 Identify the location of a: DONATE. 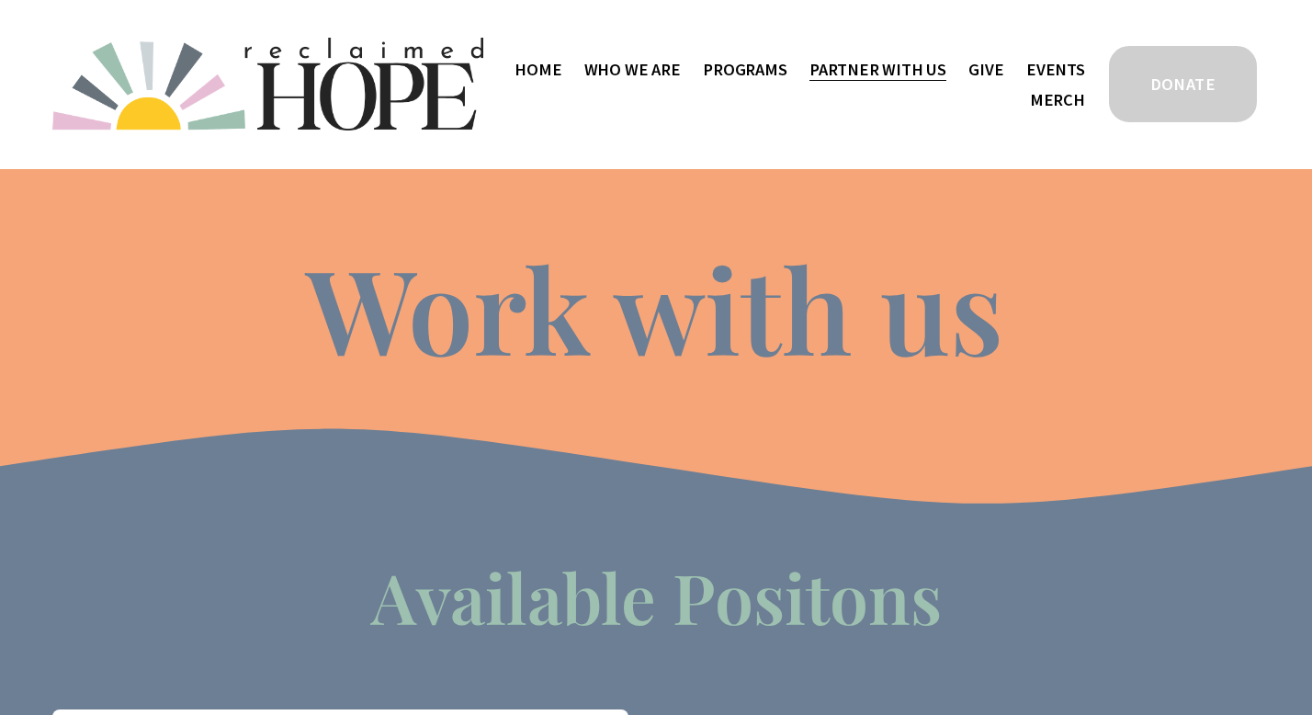
(1182, 84).